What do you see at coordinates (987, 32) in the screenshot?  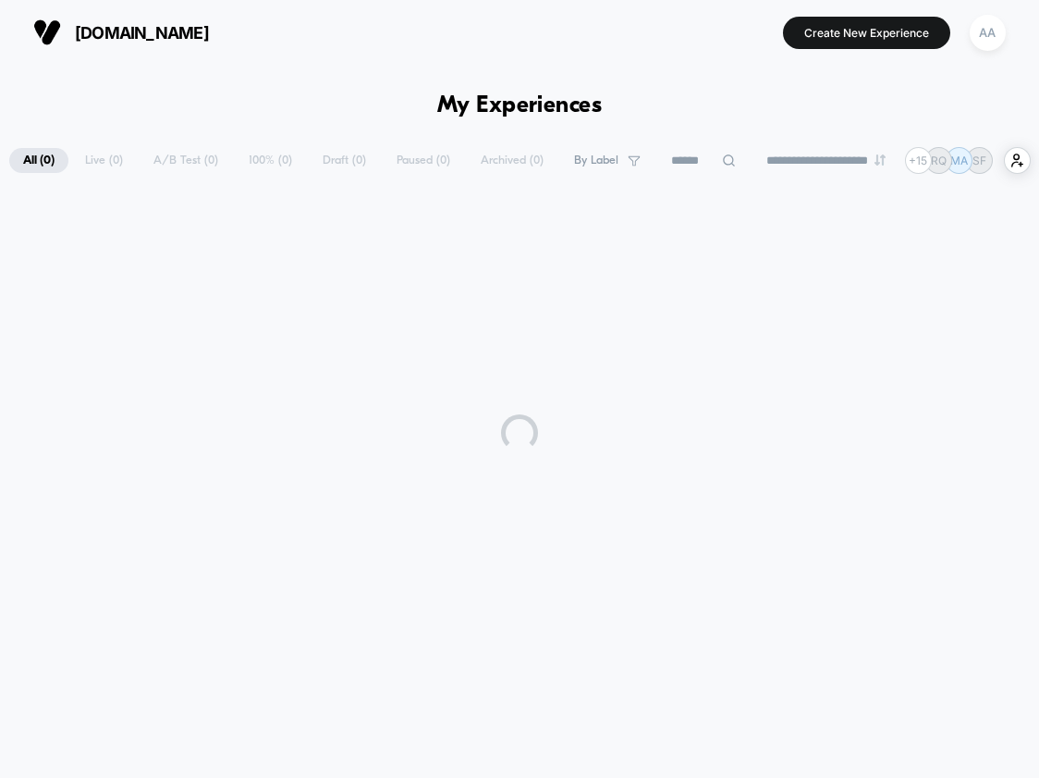 I see `div: AA` at bounding box center [987, 32].